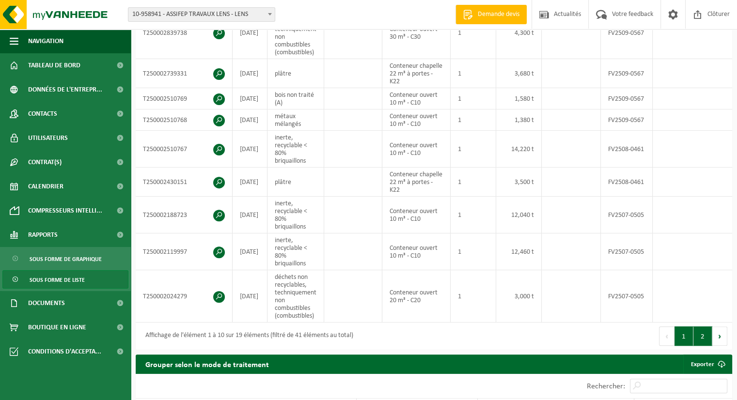  What do you see at coordinates (667, 336) in the screenshot?
I see `button: Previous` at bounding box center [667, 336].